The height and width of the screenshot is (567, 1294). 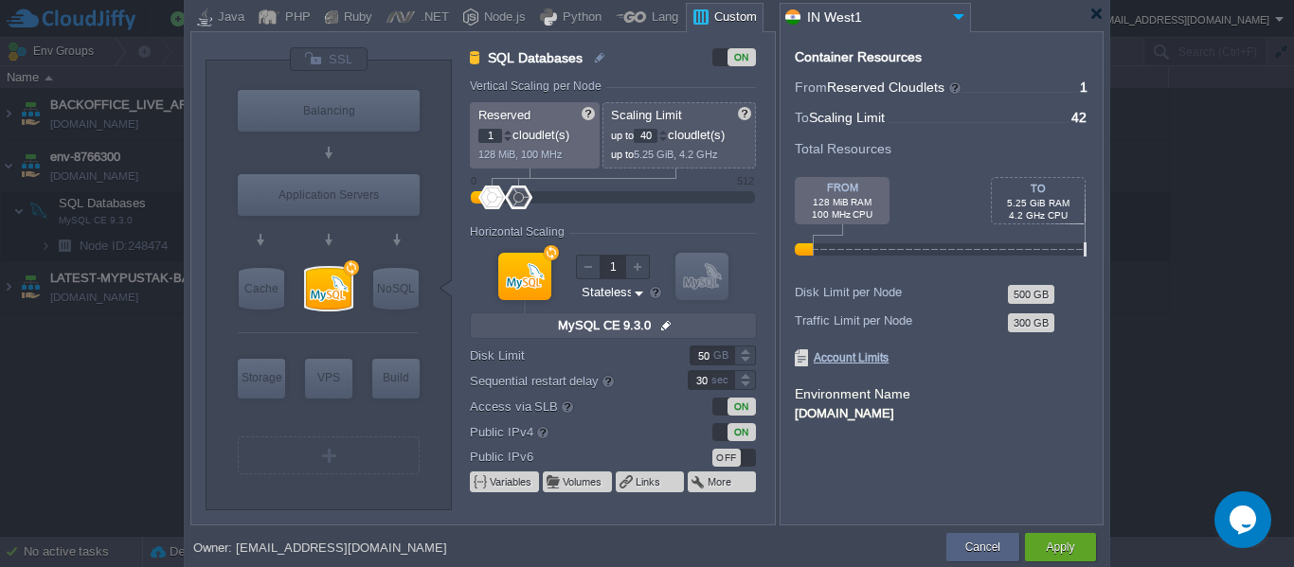 What do you see at coordinates (901, 320) in the screenshot?
I see `div: Traffic Limit per Node` at bounding box center [901, 320].